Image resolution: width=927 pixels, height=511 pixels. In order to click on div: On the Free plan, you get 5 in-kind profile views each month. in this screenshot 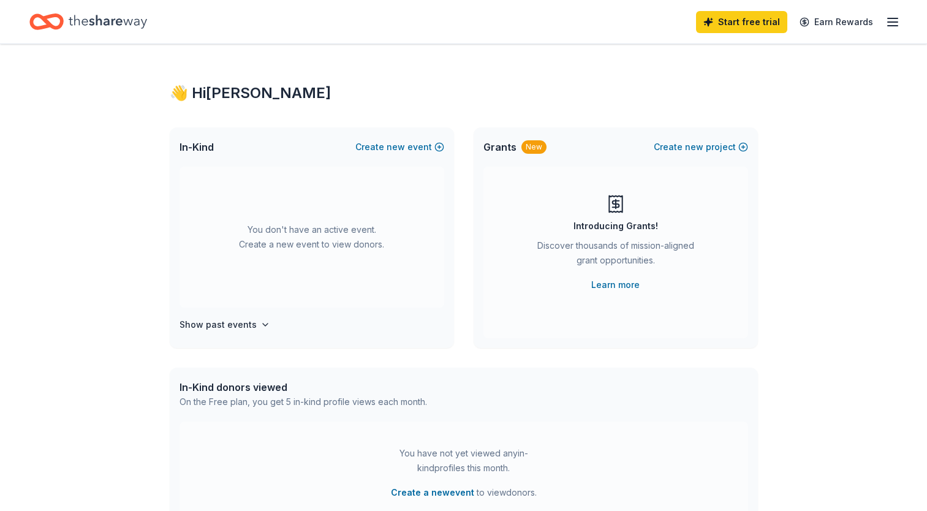, I will do `click(303, 402)`.